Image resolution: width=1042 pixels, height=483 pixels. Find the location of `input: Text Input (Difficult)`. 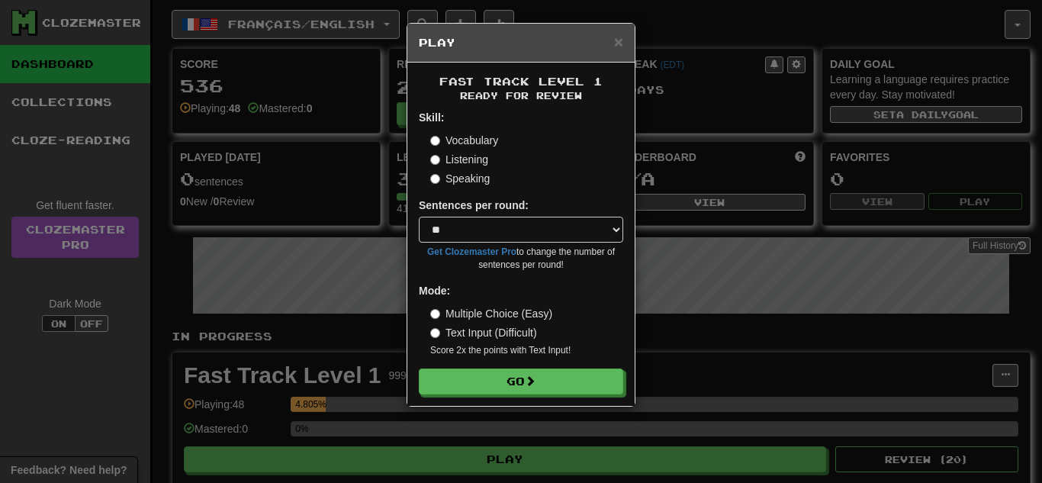

input: Text Input (Difficult) is located at coordinates (435, 333).